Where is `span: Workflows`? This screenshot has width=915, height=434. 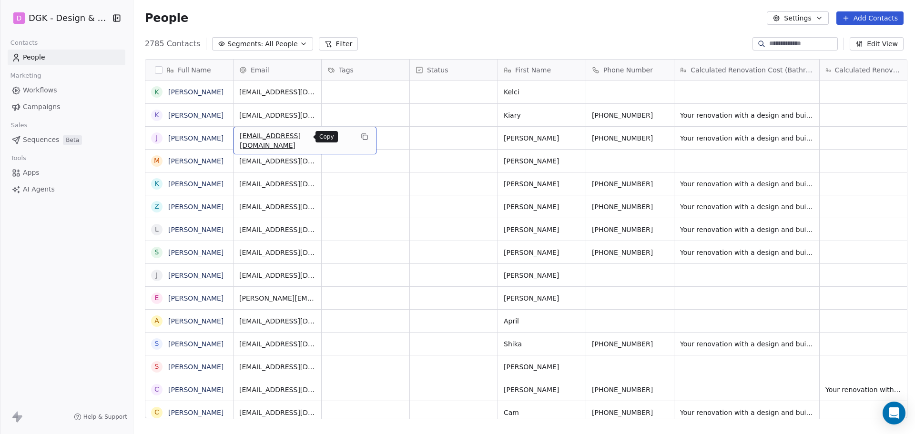
span: Workflows is located at coordinates (40, 90).